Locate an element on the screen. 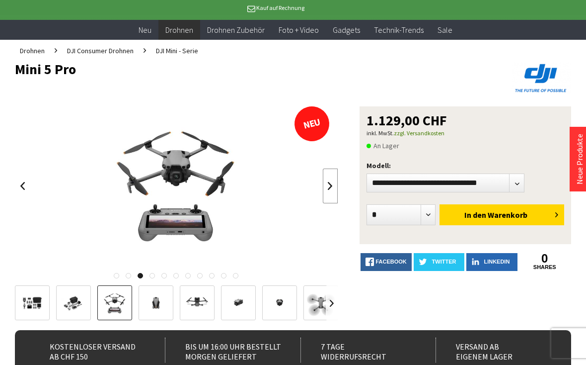 The height and width of the screenshot is (365, 586). button: In den Warenkorb is located at coordinates (502, 215).